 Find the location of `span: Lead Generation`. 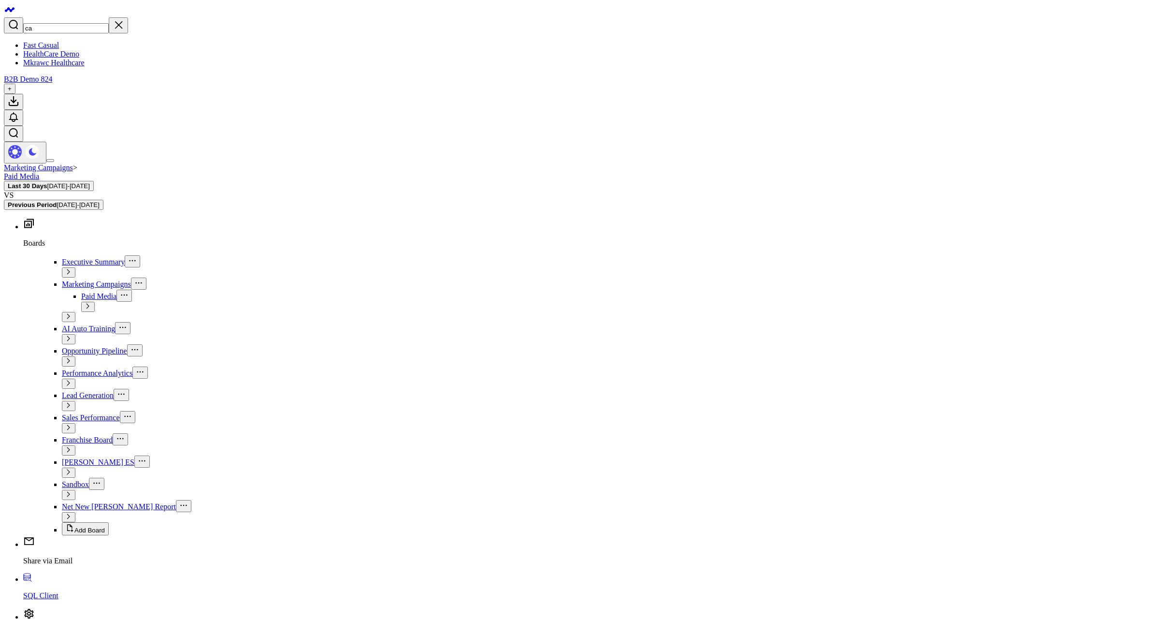

span: Lead Generation is located at coordinates (88, 395).